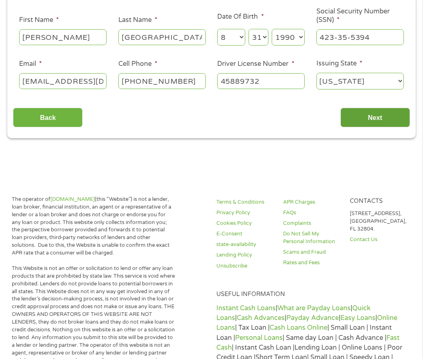  What do you see at coordinates (298, 327) in the screenshot?
I see `a: Cash Loans Online` at bounding box center [298, 327].